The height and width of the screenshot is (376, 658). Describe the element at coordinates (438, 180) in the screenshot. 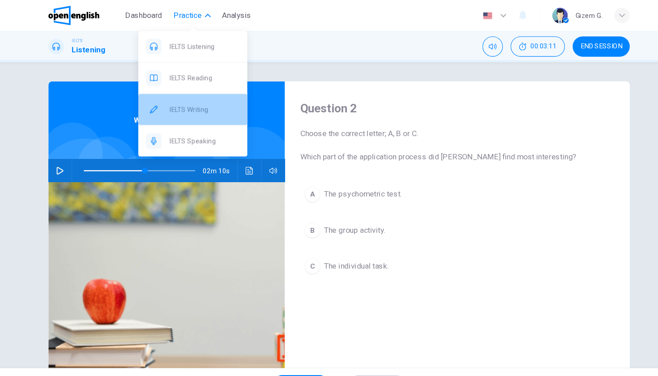

I see `button: AThe psychometric test.` at that location.